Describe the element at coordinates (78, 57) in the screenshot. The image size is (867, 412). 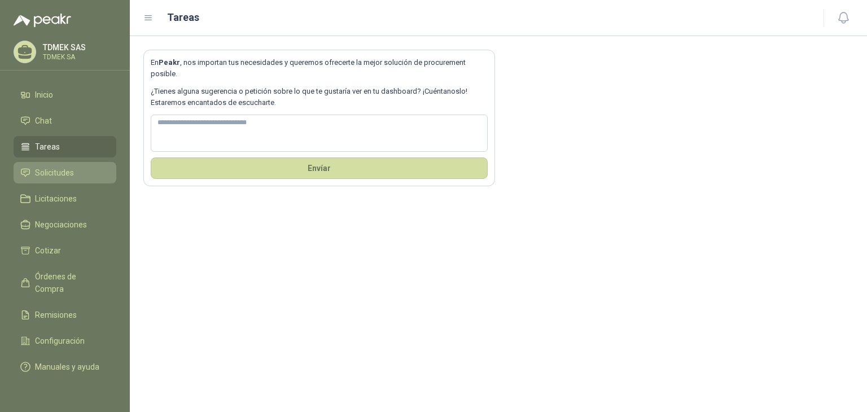
I see `p: TDMEK SA` at that location.